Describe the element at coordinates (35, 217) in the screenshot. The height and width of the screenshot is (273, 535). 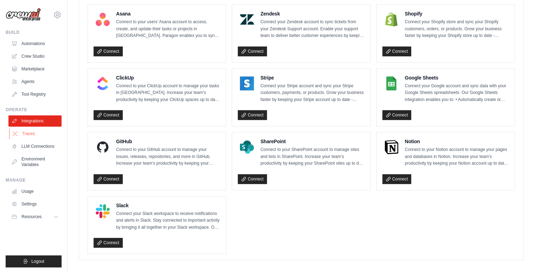
I see `button: Resources` at that location.